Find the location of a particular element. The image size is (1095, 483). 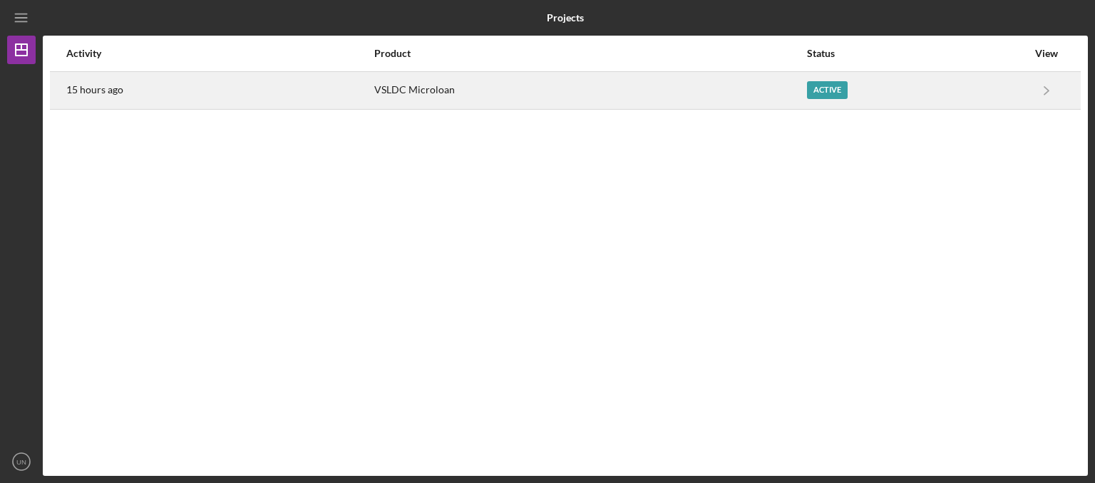

div: Active is located at coordinates (827, 90).